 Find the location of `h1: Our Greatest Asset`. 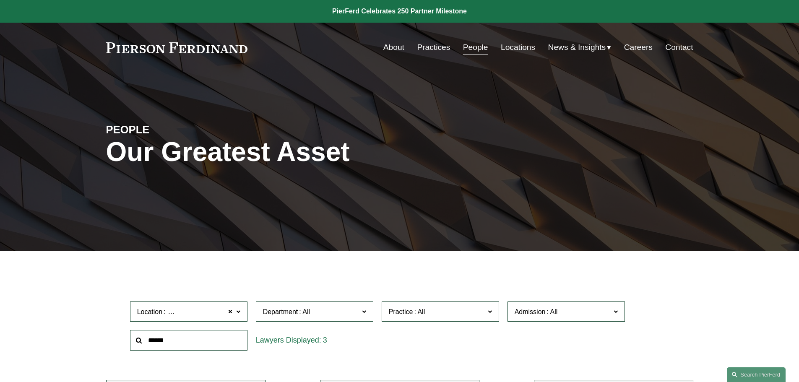

h1: Our Greatest Asset is located at coordinates (302, 152).